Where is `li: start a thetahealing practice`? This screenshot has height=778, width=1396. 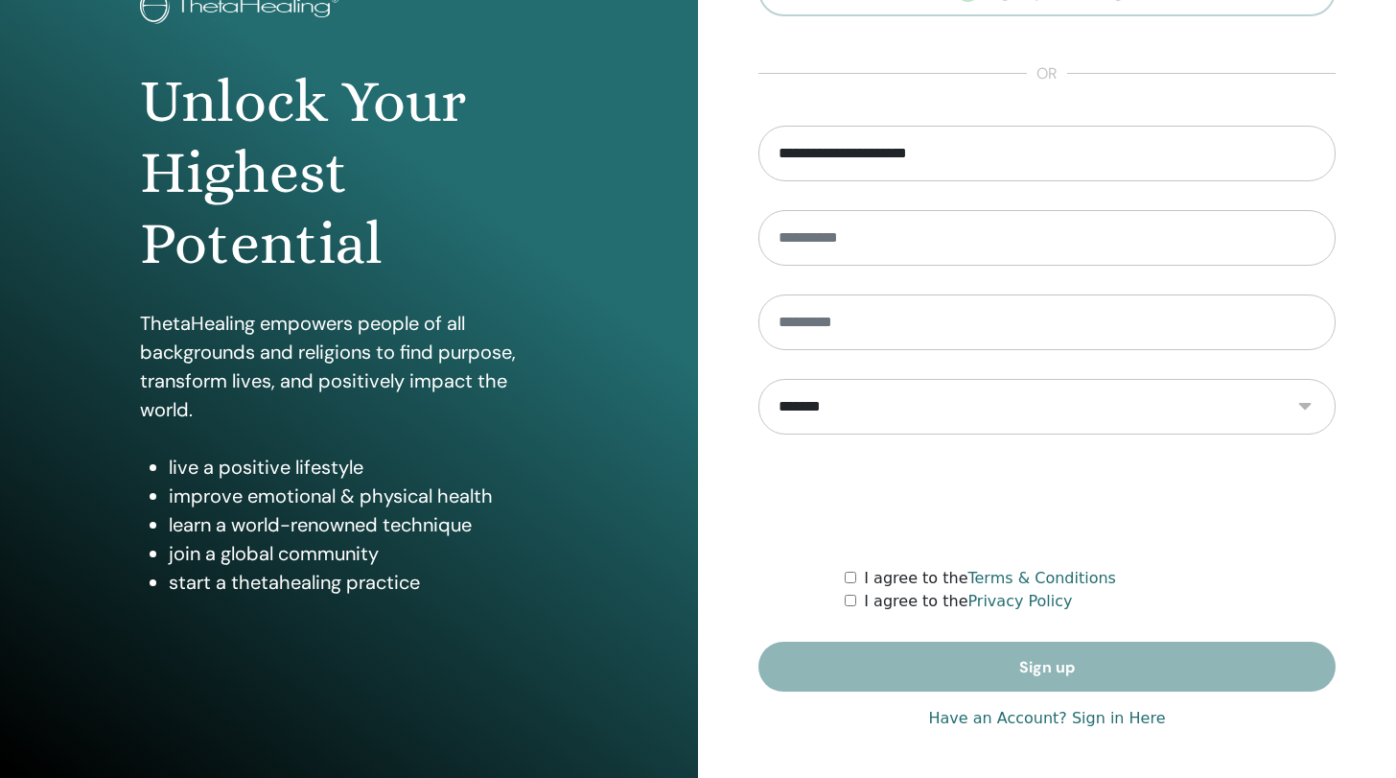 li: start a thetahealing practice is located at coordinates (362, 582).